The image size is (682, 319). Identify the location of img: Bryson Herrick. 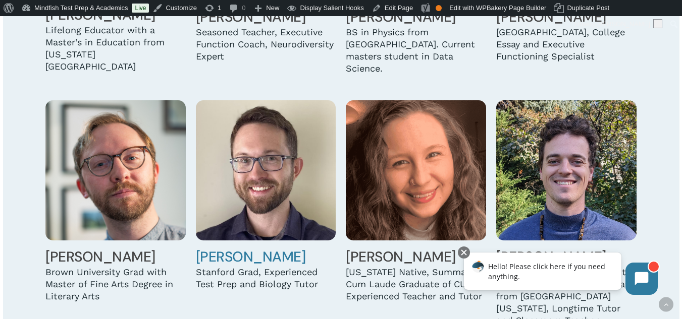
(266, 171).